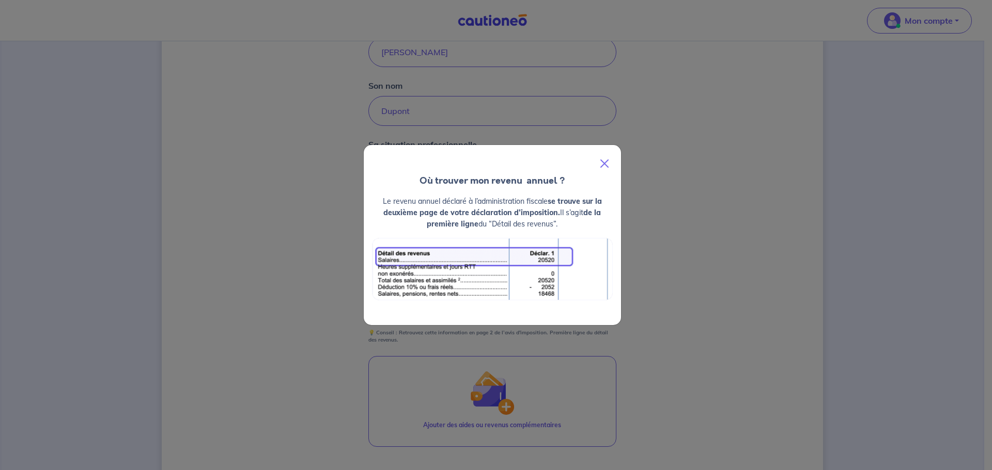 This screenshot has width=992, height=470. I want to click on h4: Où trouver mon revenu annuel ?, so click(492, 181).